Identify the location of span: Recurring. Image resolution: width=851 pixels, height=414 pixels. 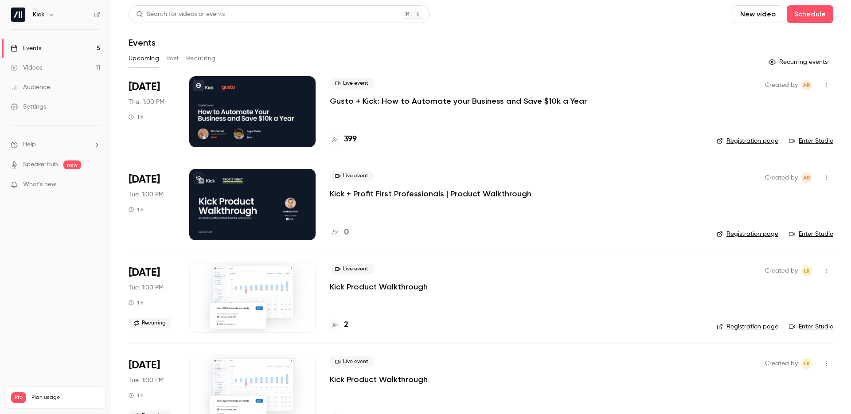
(150, 323).